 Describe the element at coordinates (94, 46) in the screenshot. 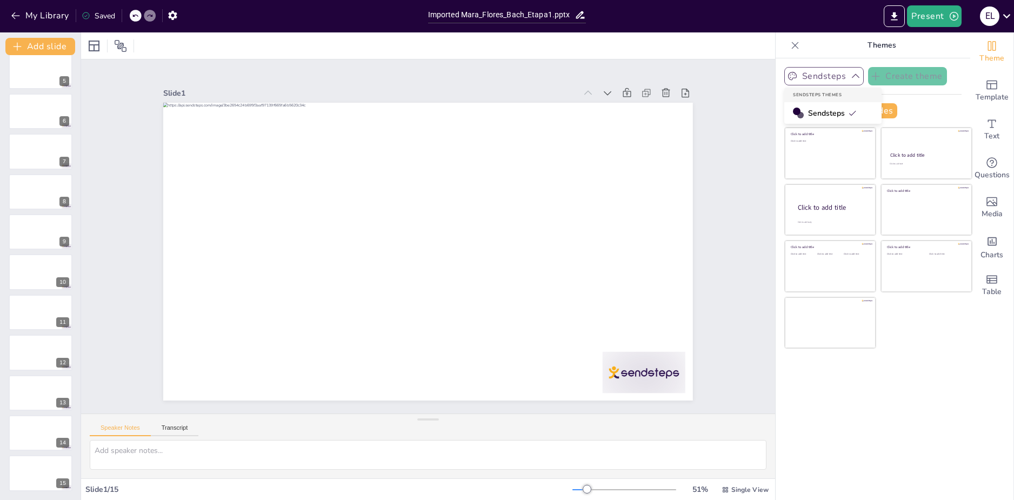

I see `div: Layout` at that location.